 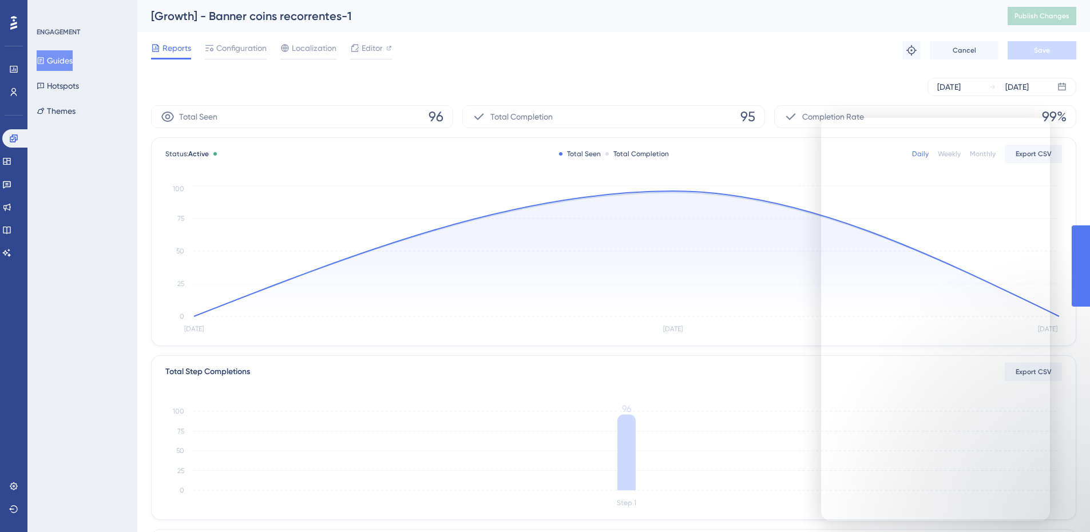 What do you see at coordinates (964, 50) in the screenshot?
I see `button: Cancel` at bounding box center [964, 50].